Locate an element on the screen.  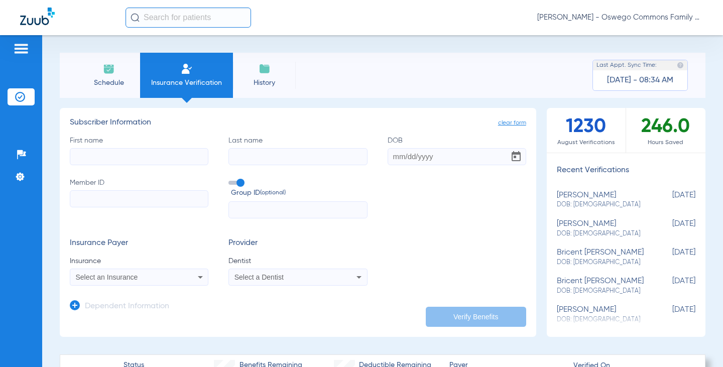
img: Manual Insurance Verification is located at coordinates (187, 69).